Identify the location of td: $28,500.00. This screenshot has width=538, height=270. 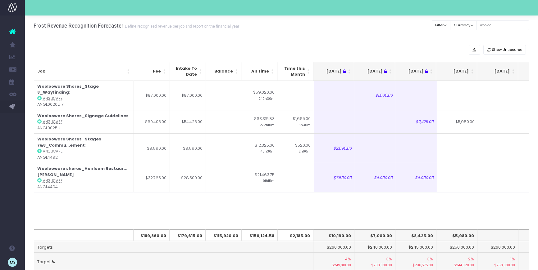
(188, 178).